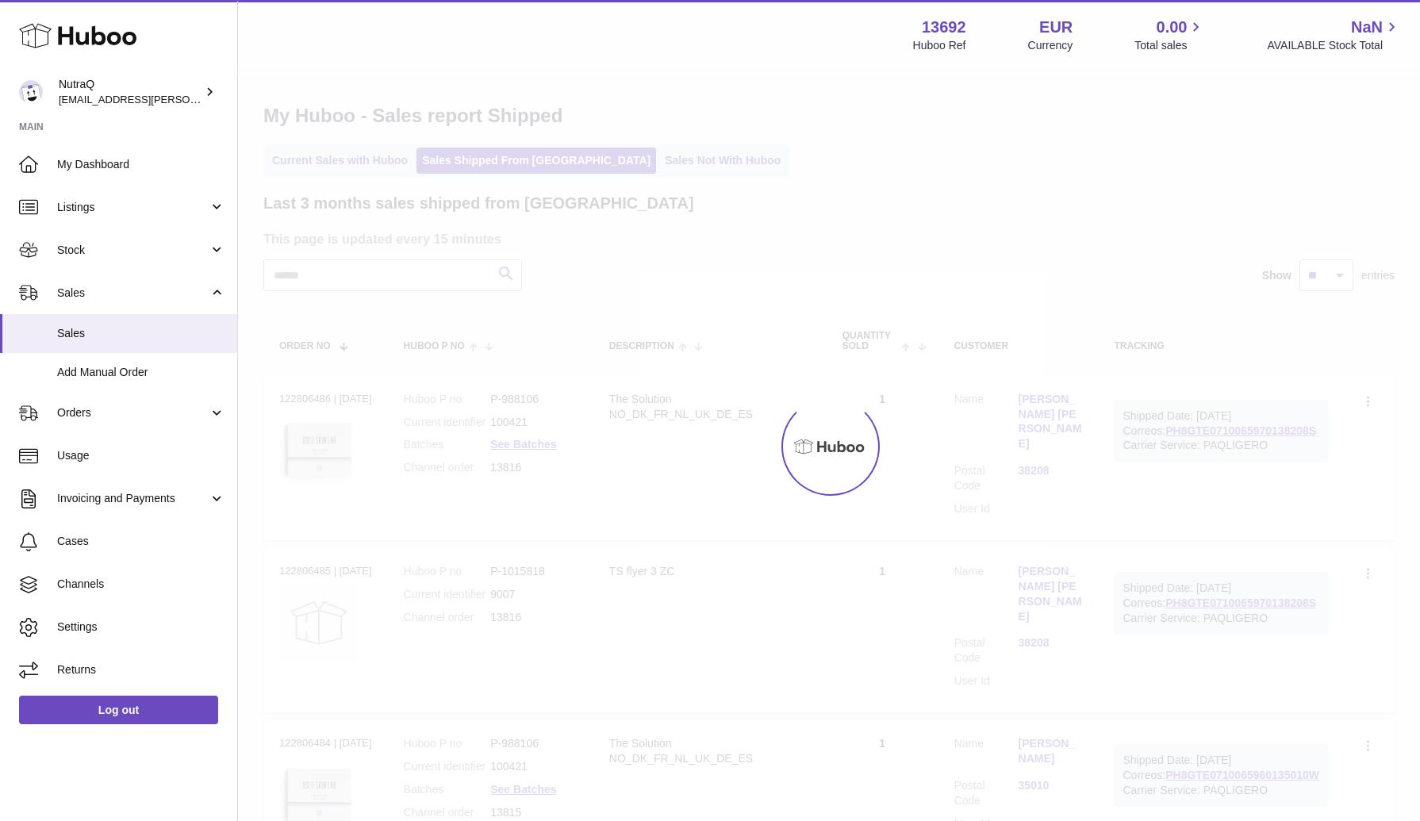 This screenshot has width=1420, height=821. What do you see at coordinates (1171, 27) in the screenshot?
I see `span: 0.00` at bounding box center [1171, 27].